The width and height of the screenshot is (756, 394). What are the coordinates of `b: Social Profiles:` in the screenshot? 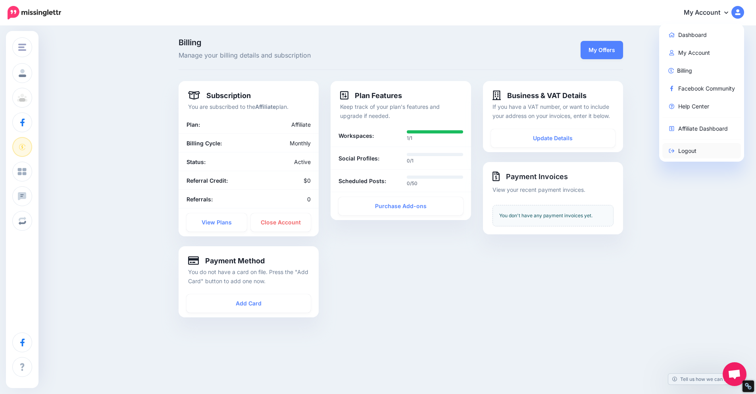 It's located at (359, 158).